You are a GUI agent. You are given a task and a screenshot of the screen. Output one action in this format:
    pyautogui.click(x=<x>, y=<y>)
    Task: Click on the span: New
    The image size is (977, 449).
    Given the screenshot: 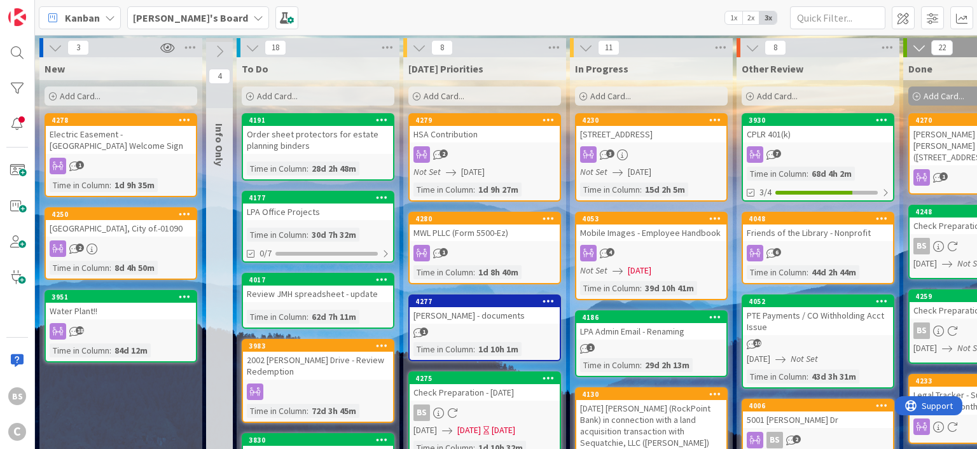 What is the action you would take?
    pyautogui.click(x=55, y=69)
    